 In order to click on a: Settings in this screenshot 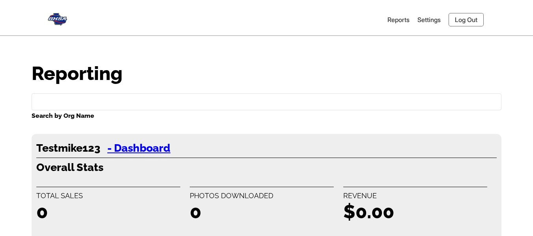, I will do `click(428, 20)`.